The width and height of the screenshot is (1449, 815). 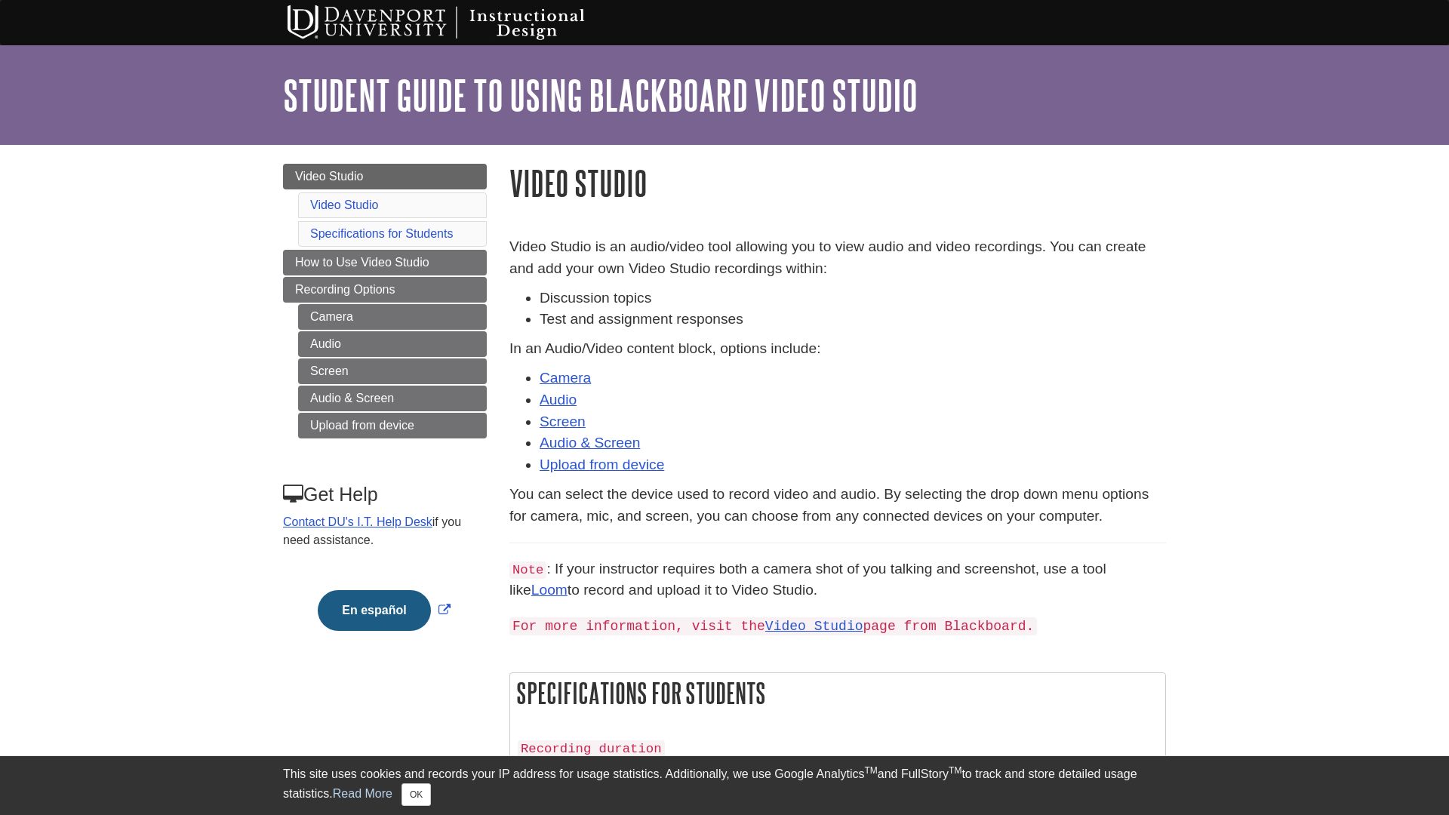 I want to click on h2: Specifications for Students, so click(x=838, y=693).